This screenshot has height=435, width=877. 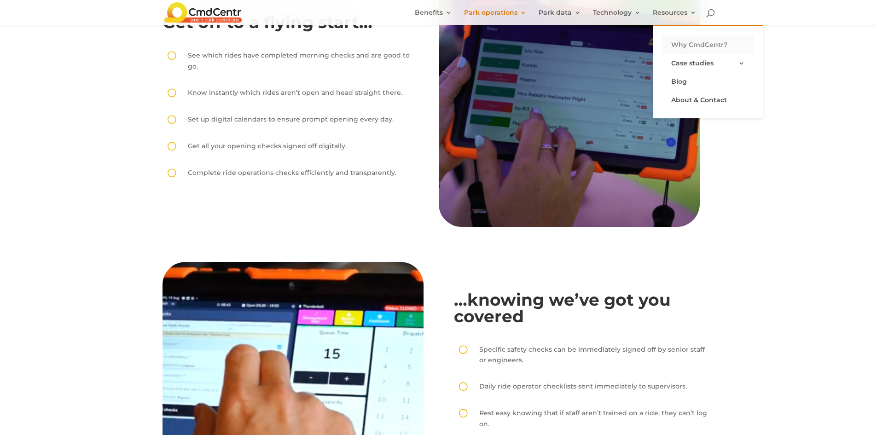 I want to click on a: Case studies, so click(x=708, y=63).